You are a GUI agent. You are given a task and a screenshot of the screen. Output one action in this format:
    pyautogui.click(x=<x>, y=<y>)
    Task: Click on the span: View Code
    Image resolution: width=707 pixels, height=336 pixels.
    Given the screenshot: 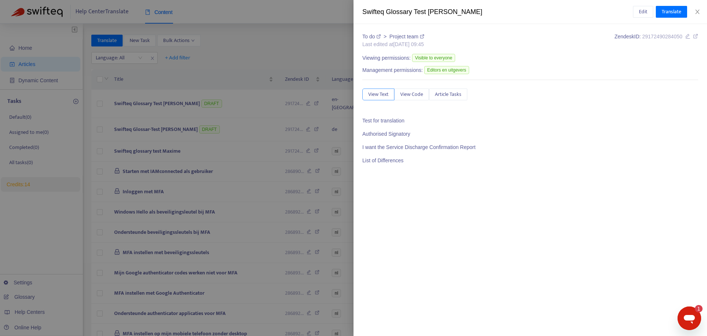 What is the action you would take?
    pyautogui.click(x=412, y=94)
    